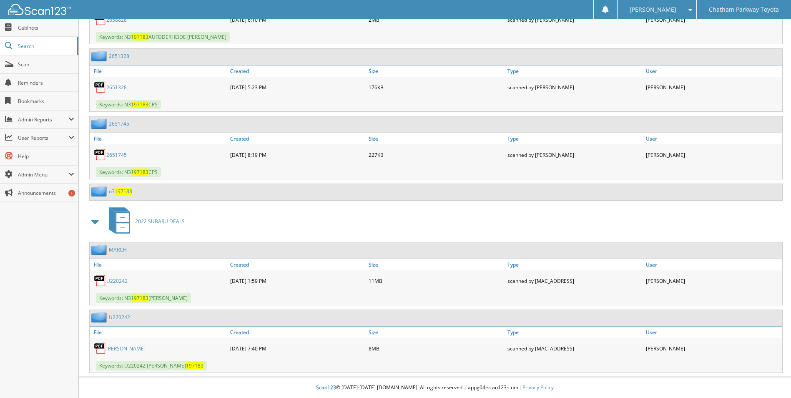 The width and height of the screenshot is (791, 398). I want to click on span: Help, so click(46, 156).